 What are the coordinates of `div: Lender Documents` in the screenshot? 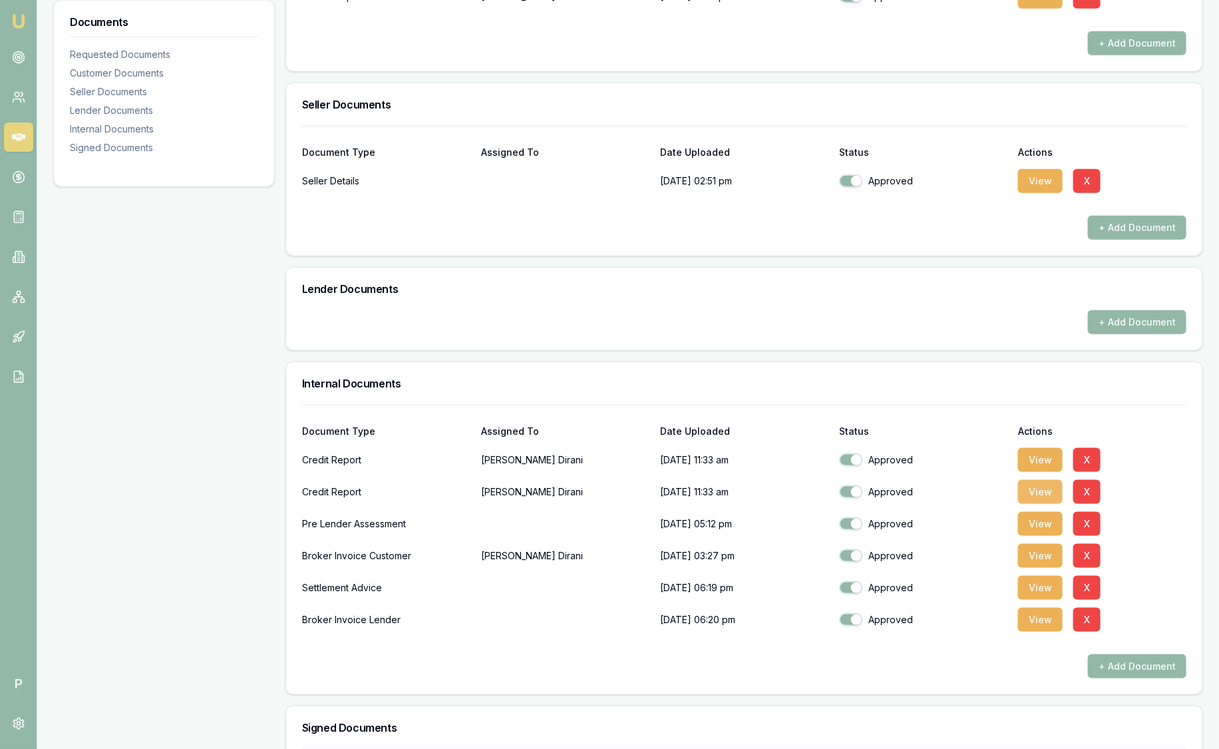 It's located at (164, 110).